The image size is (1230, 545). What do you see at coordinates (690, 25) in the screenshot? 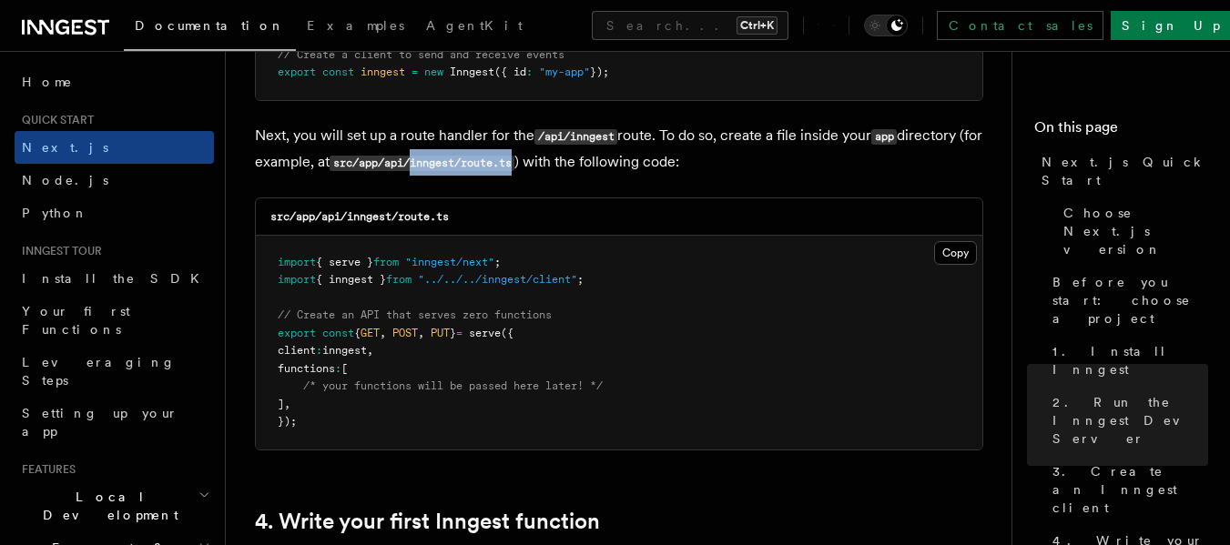
I see `button: Search...Ctrl+K` at bounding box center [690, 25].